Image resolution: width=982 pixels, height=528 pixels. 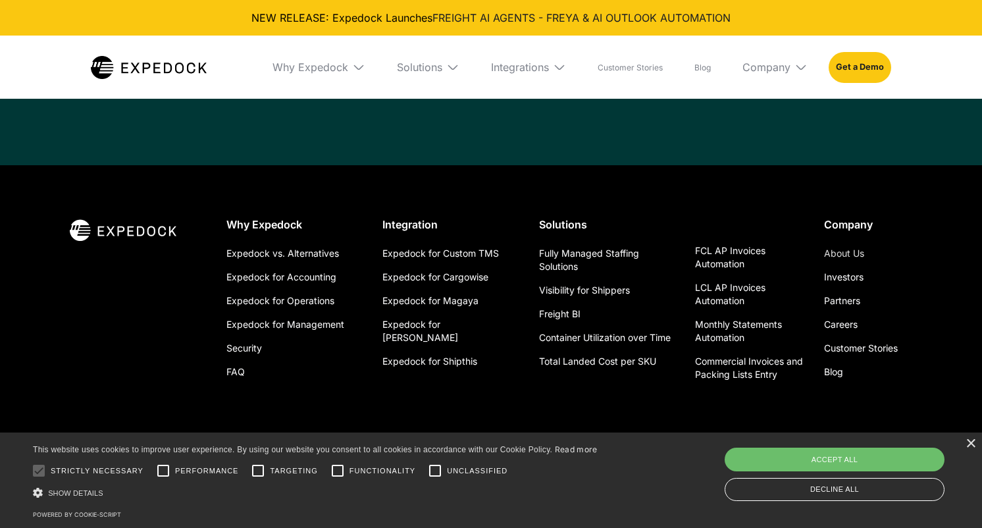 I want to click on a: Read more, so click(x=576, y=449).